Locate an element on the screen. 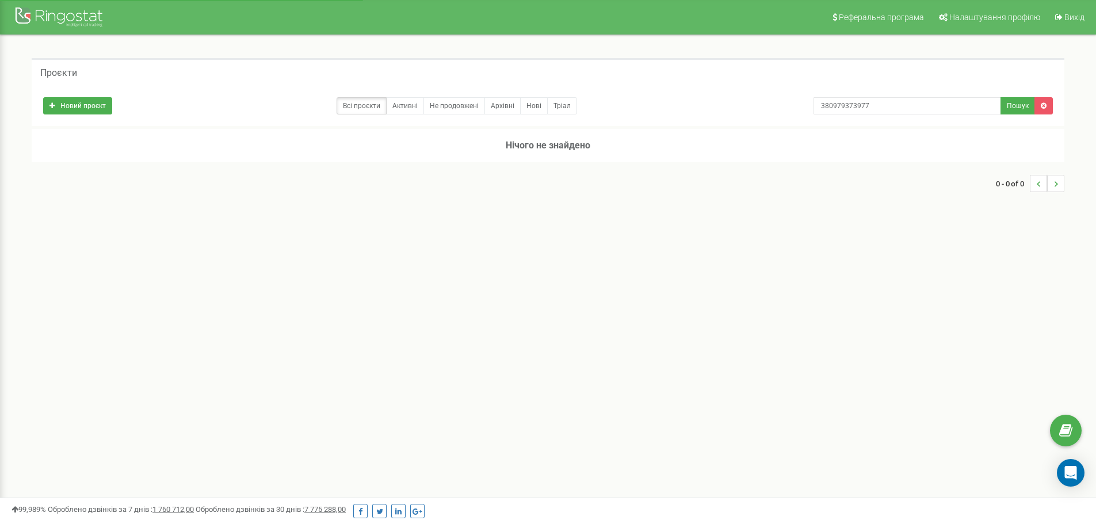 This screenshot has width=1096, height=524. span: Оброблено дзвінків за 30 днів : is located at coordinates (270, 509).